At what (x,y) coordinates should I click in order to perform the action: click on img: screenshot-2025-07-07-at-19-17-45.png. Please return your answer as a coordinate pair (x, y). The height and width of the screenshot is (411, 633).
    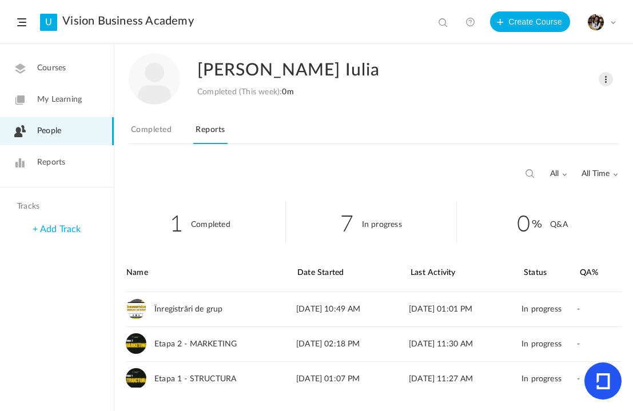
    Looking at the image, I should click on (136, 378).